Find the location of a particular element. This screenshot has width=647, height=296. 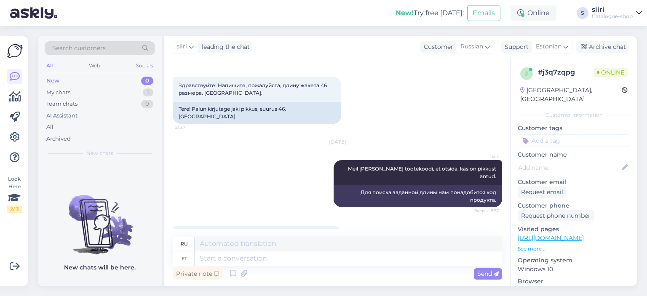

div: 1 is located at coordinates (148, 93).